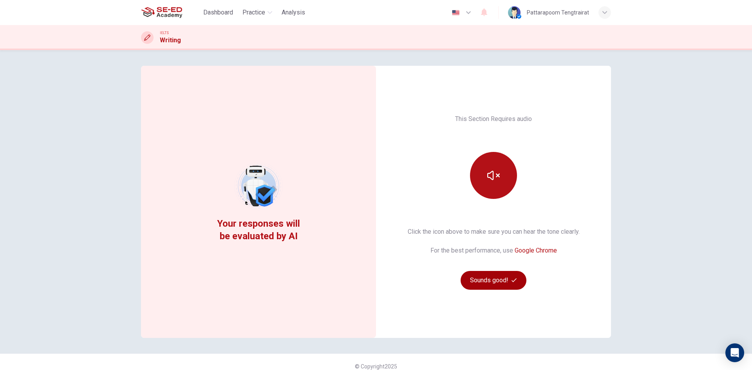 Image resolution: width=752 pixels, height=370 pixels. Describe the element at coordinates (254, 13) in the screenshot. I see `span: Practice` at that location.